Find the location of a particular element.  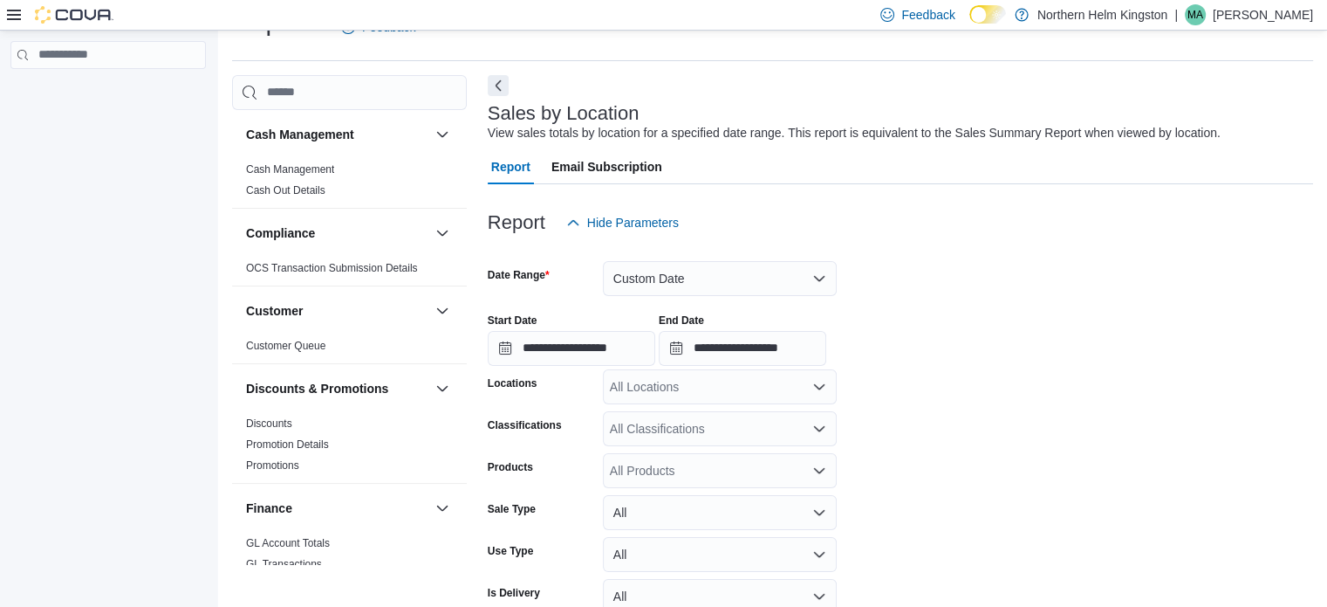

div: Customer is located at coordinates (349, 349).